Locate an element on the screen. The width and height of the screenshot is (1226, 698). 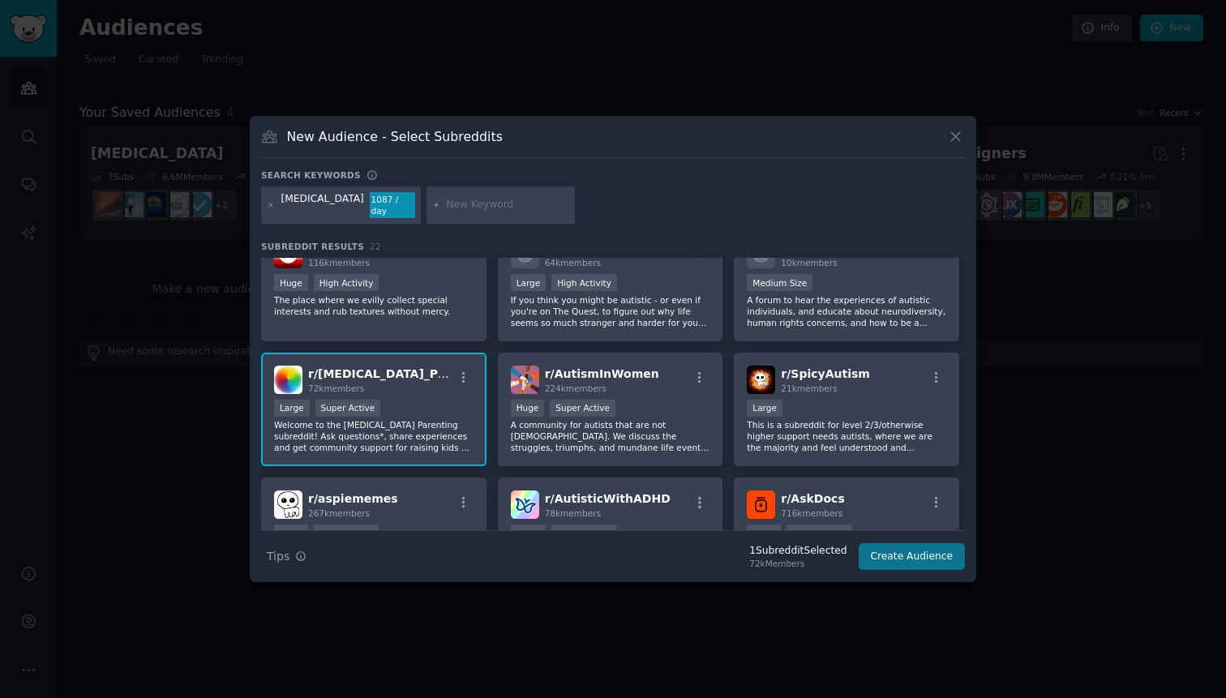
span: Subreddit Results is located at coordinates (312, 246).